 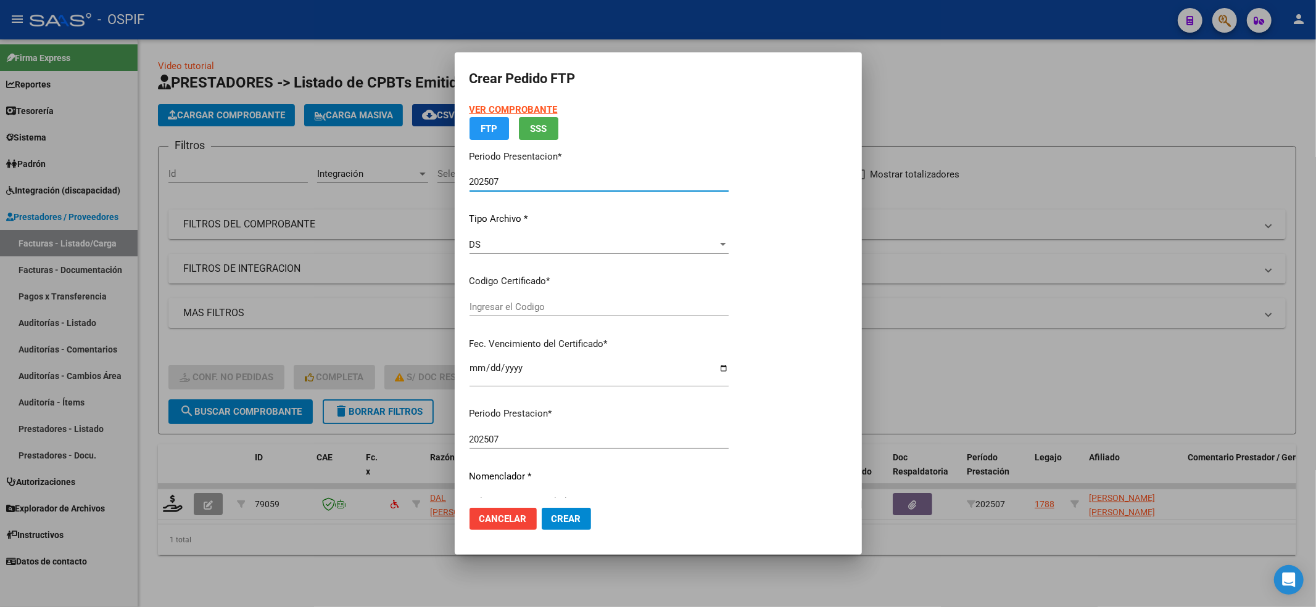 I want to click on a: VER COMPROBANTE, so click(x=513, y=110).